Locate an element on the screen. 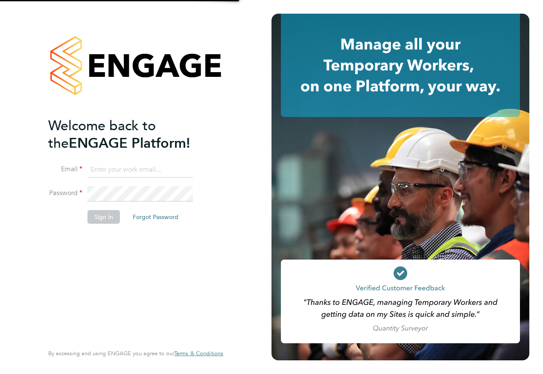 The height and width of the screenshot is (374, 543). label: Email is located at coordinates (65, 169).